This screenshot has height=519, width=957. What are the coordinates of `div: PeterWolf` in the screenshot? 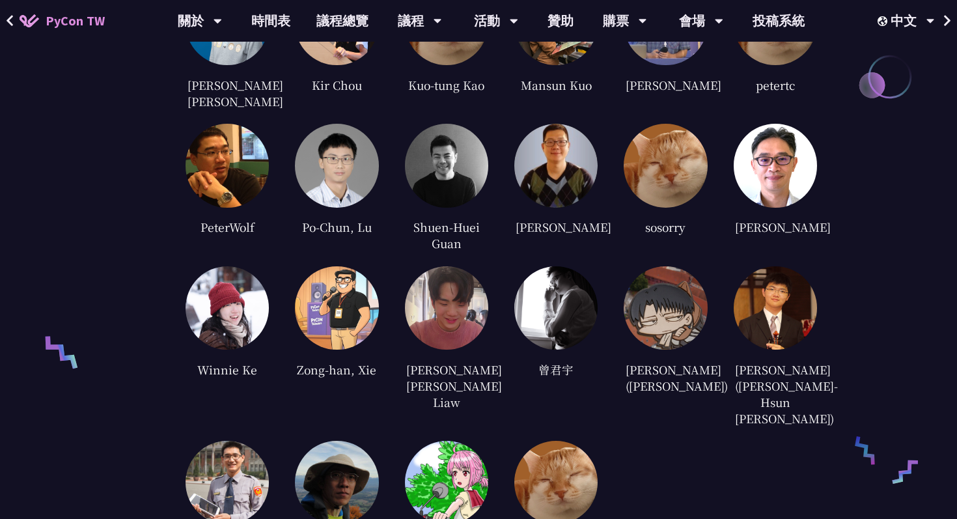 It's located at (227, 227).